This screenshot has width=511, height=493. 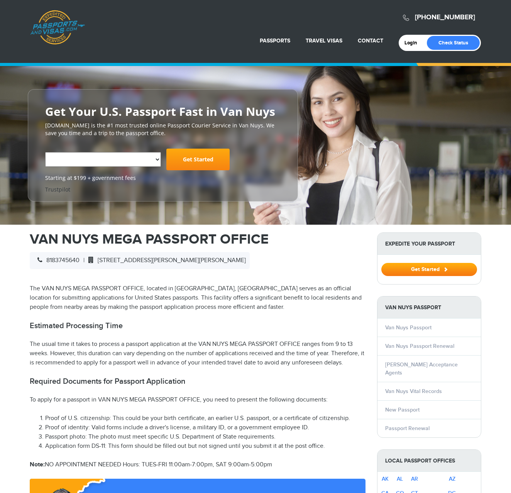 I want to click on h2: Get Your U.S. Passport Fast in Van Nuys, so click(x=163, y=111).